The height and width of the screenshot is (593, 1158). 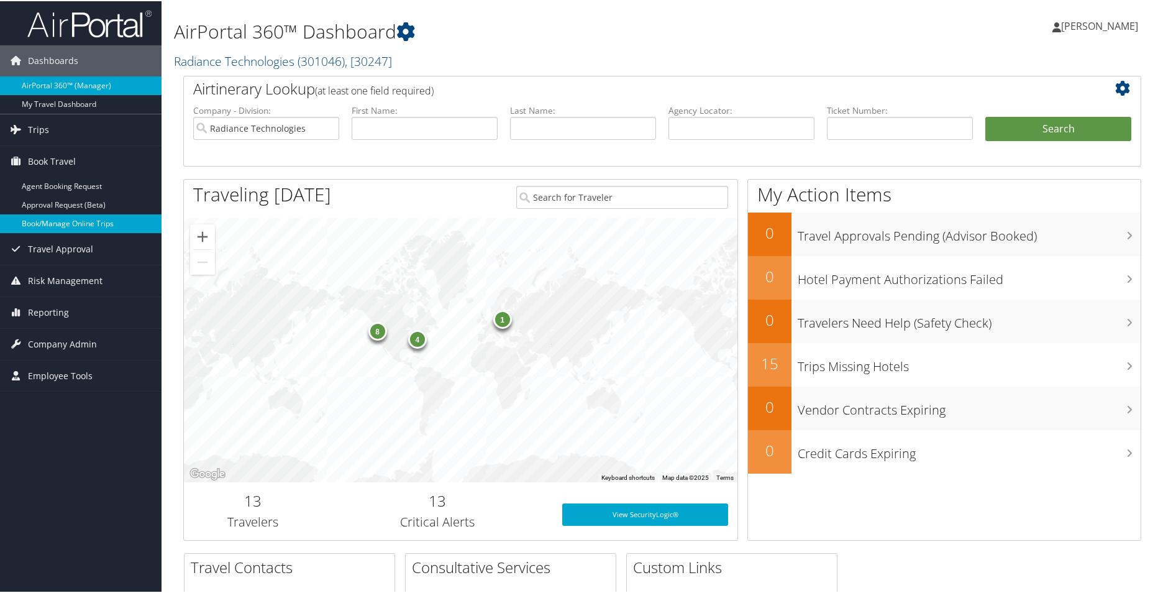 What do you see at coordinates (970, 362) in the screenshot?
I see `h3: Trips Missing Hotels` at bounding box center [970, 362].